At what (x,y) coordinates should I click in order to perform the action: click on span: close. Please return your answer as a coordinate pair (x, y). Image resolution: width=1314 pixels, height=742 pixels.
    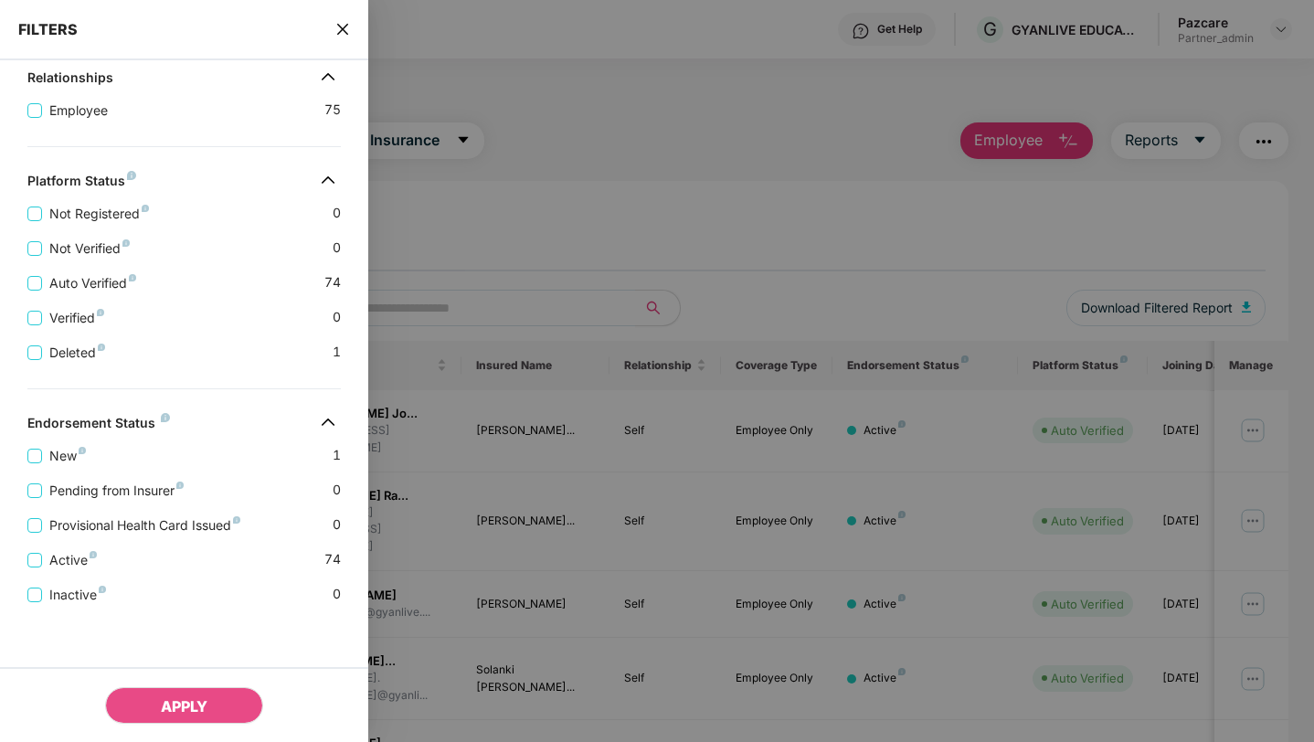
    Looking at the image, I should click on (343, 29).